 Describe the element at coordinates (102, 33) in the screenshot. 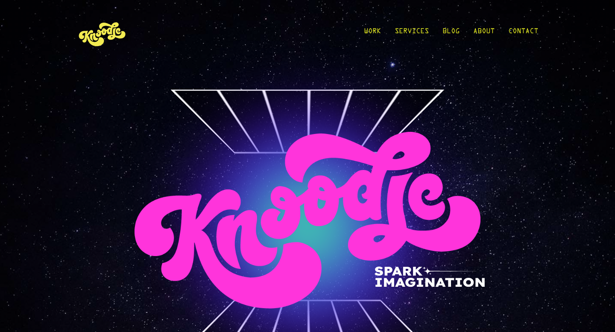

I see `img: KnoLogo(yellow)` at that location.